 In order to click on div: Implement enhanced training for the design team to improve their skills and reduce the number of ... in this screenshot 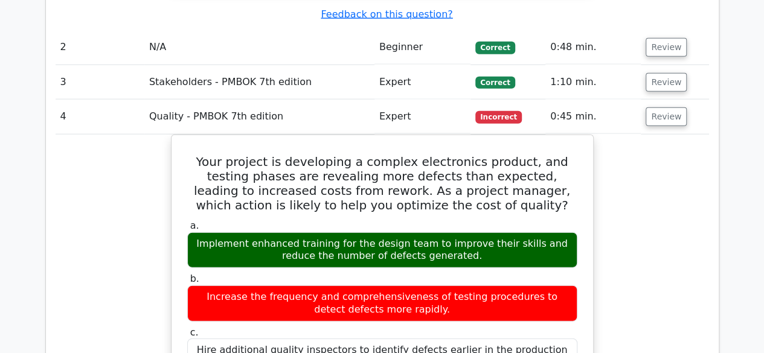, I will do `click(382, 251)`.